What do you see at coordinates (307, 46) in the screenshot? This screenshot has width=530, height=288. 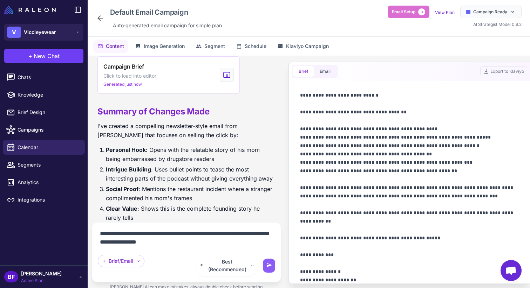 I see `span: Klaviyo Campaign` at bounding box center [307, 46].